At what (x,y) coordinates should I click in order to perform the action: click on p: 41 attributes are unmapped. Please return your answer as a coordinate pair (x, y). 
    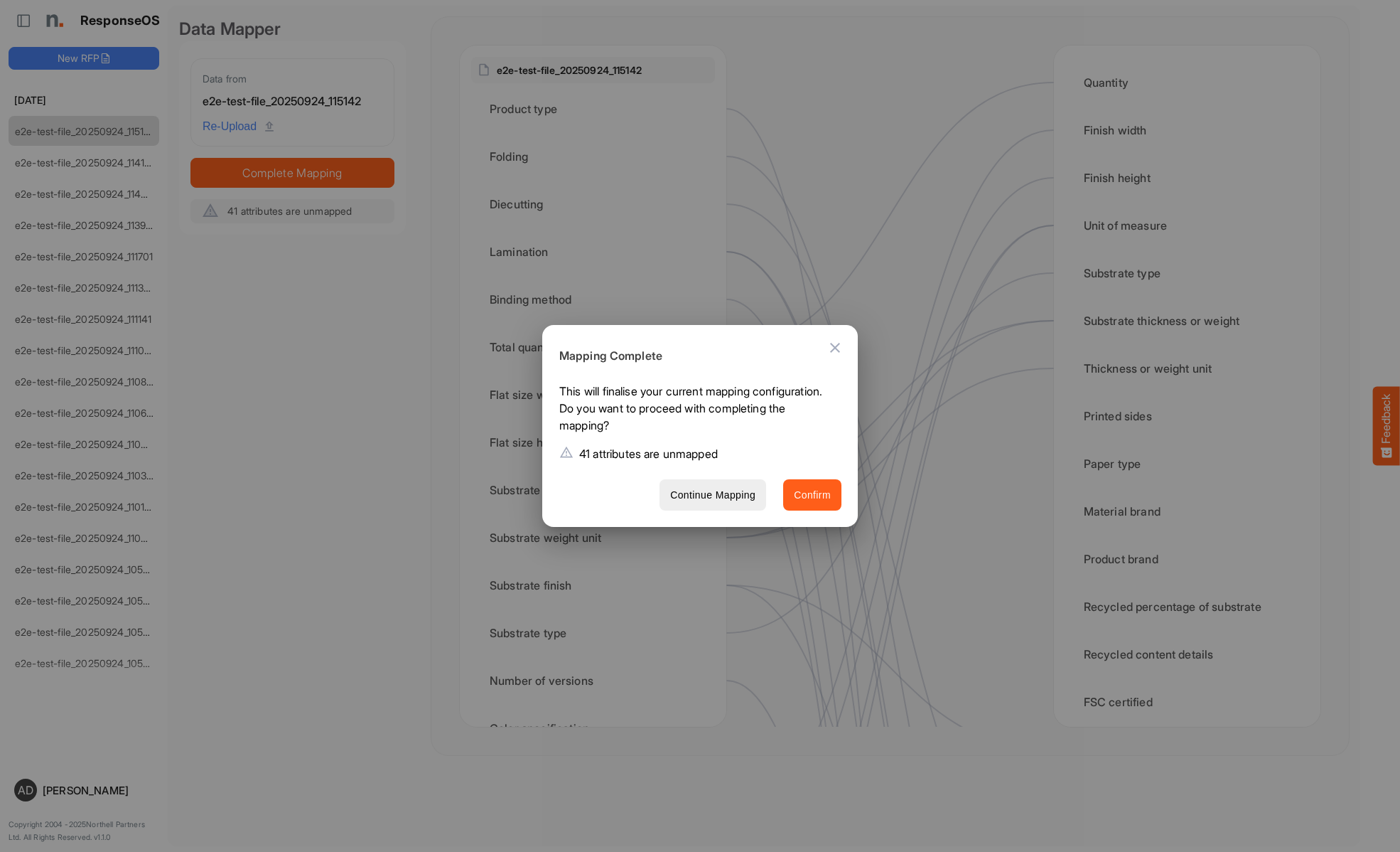
    Looking at the image, I should click on (648, 454).